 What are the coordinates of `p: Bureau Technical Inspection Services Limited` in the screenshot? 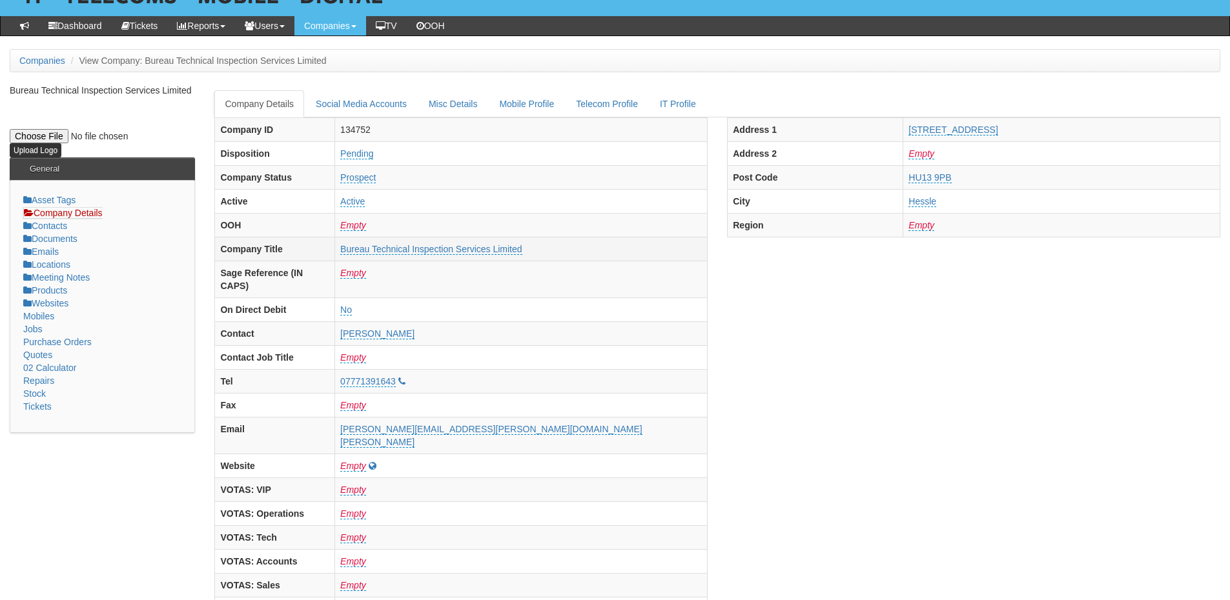 It's located at (102, 90).